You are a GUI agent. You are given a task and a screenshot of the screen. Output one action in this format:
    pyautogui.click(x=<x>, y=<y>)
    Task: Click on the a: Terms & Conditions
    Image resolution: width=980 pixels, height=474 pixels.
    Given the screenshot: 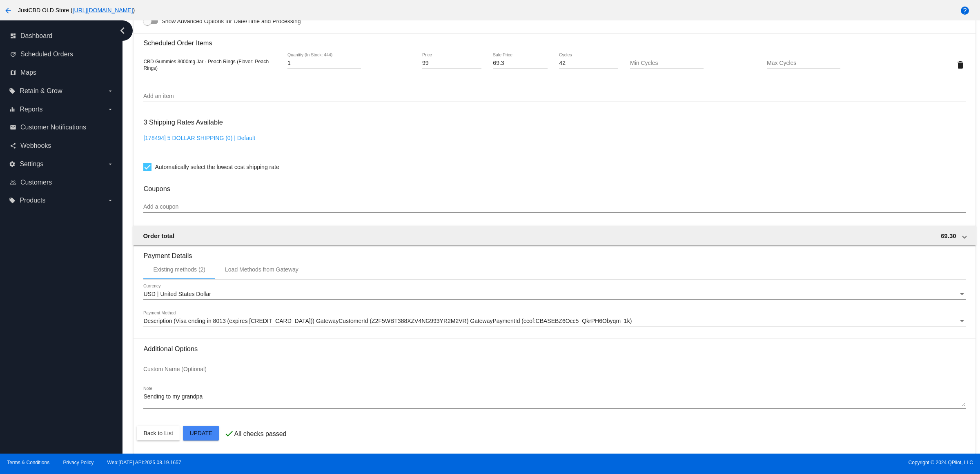 What is the action you would take?
    pyautogui.click(x=28, y=463)
    